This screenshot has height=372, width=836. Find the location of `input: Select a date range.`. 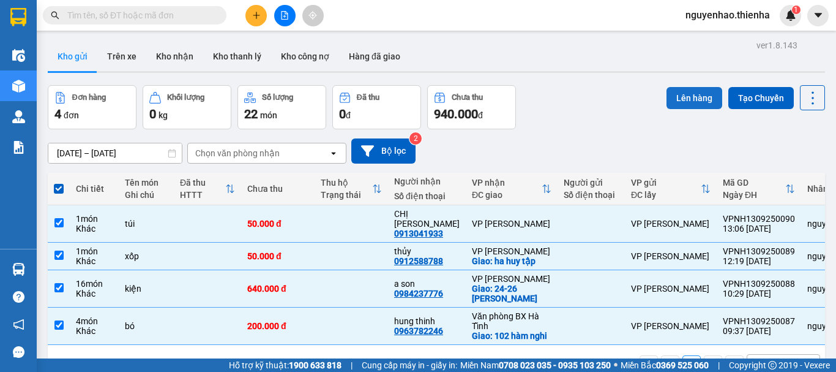

input: Select a date range. is located at coordinates (115, 153).